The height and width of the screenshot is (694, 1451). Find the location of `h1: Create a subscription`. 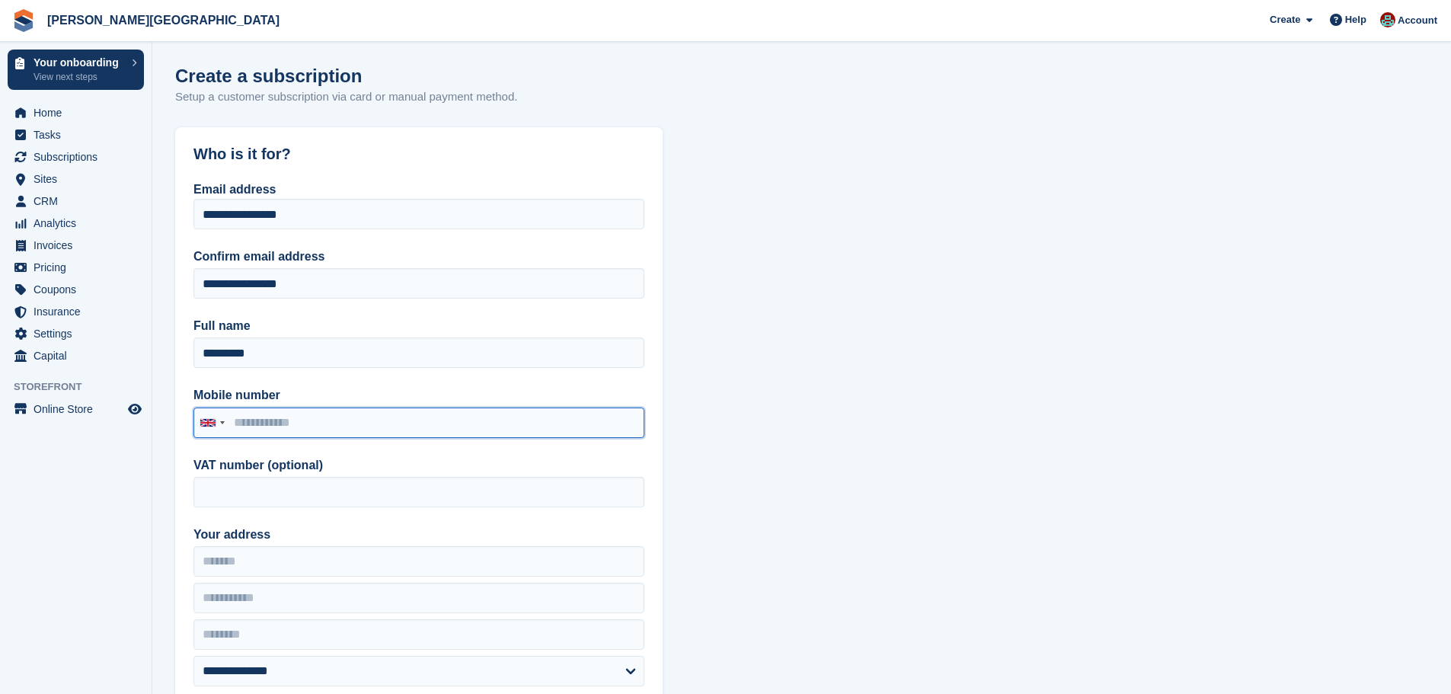

h1: Create a subscription is located at coordinates (268, 75).